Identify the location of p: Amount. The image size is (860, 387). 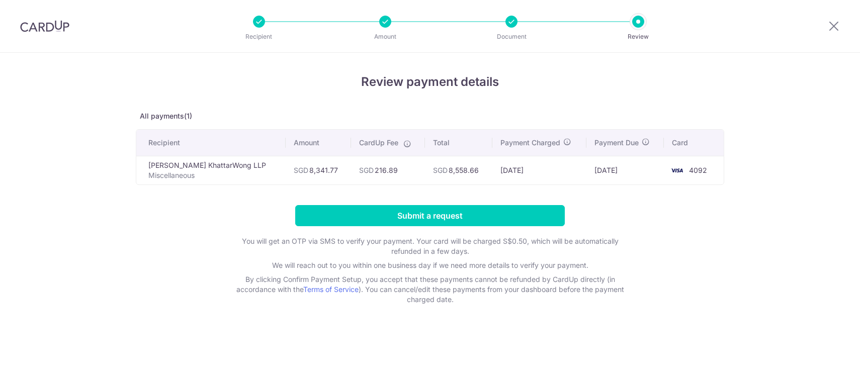
(385, 37).